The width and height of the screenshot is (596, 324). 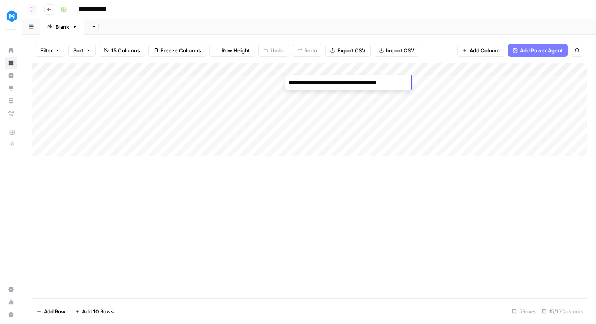 What do you see at coordinates (11, 101) in the screenshot?
I see `a: Your Data` at bounding box center [11, 101].